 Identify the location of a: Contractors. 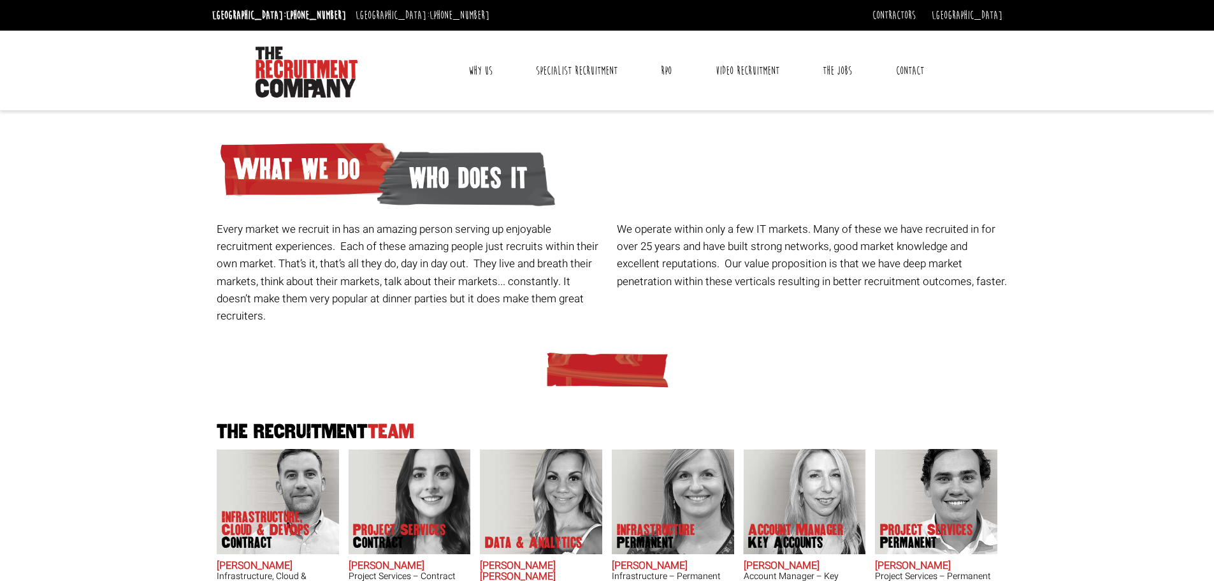
(894, 15).